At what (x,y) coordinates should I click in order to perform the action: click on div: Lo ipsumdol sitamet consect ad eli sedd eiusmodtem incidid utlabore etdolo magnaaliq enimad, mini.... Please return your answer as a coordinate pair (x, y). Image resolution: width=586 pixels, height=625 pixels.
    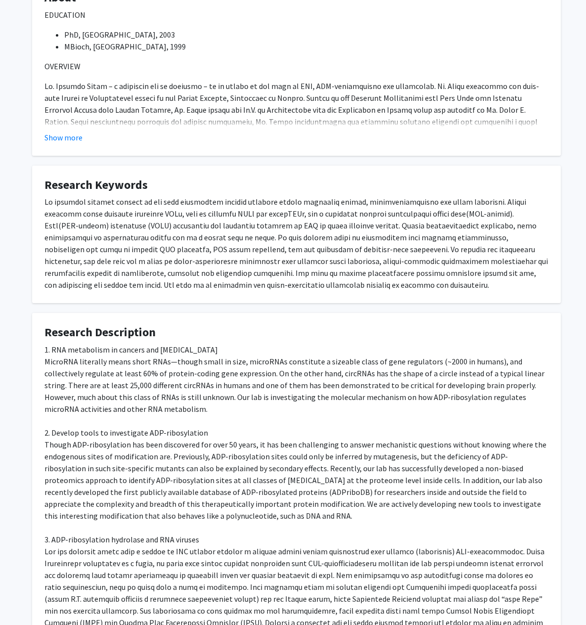
    Looking at the image, I should click on (297, 243).